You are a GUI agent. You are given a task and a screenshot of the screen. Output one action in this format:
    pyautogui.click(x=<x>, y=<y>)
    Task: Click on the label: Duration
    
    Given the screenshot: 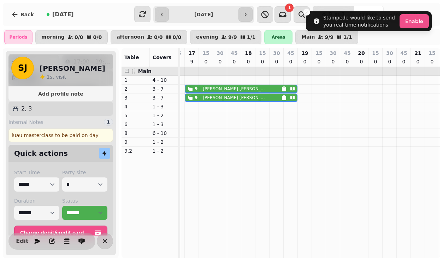 What is the action you would take?
    pyautogui.click(x=37, y=200)
    